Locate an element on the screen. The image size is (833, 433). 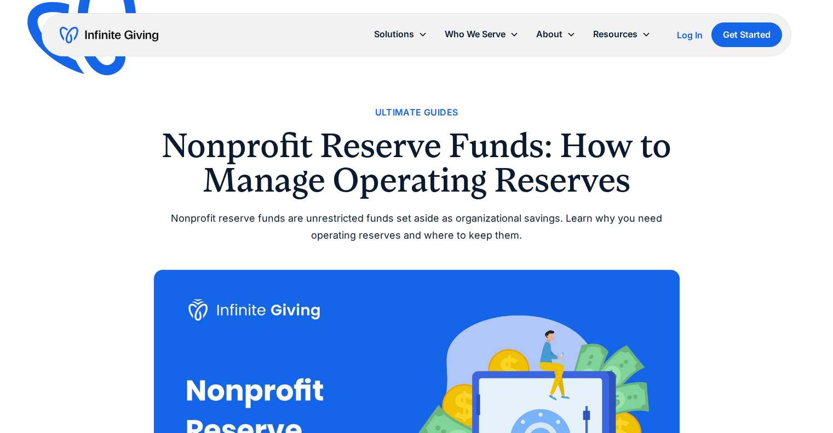
a: Ultimate Guides is located at coordinates (417, 112).